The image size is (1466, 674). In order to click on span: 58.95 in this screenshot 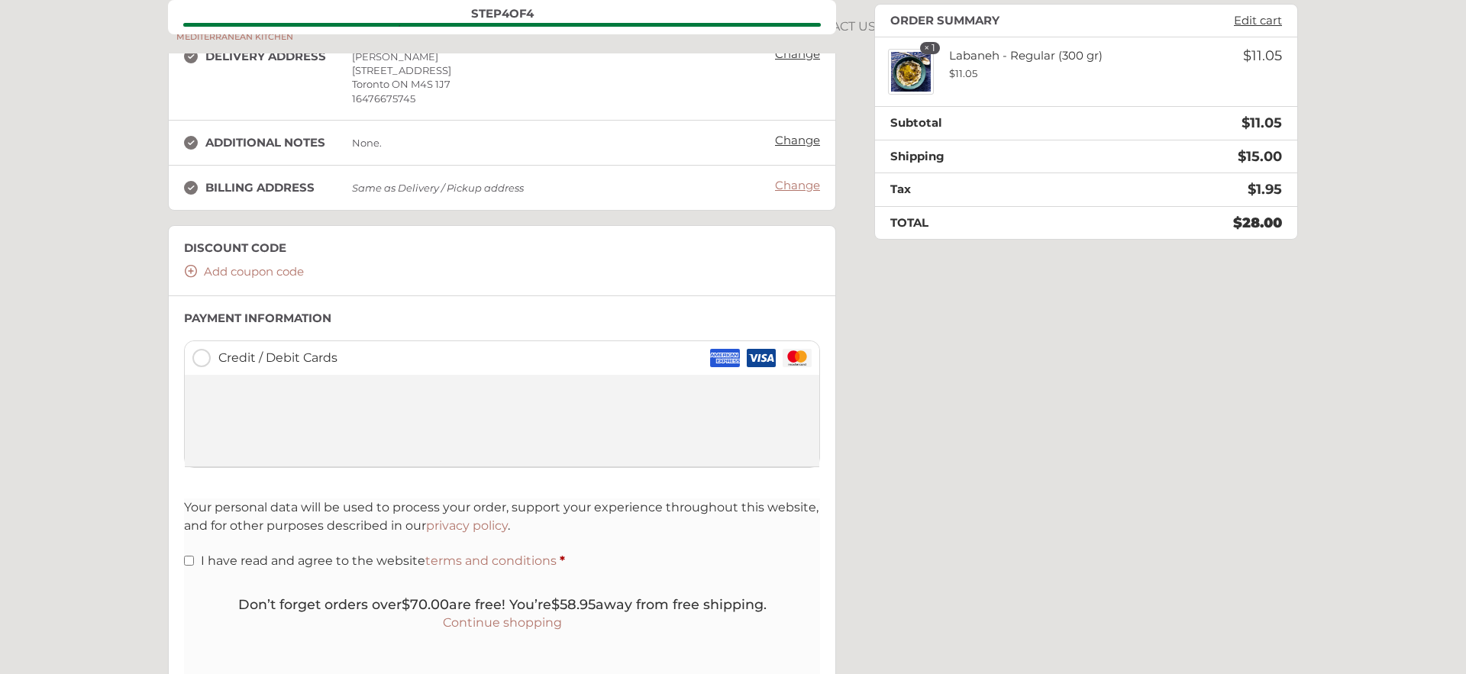, I will do `click(573, 605)`.